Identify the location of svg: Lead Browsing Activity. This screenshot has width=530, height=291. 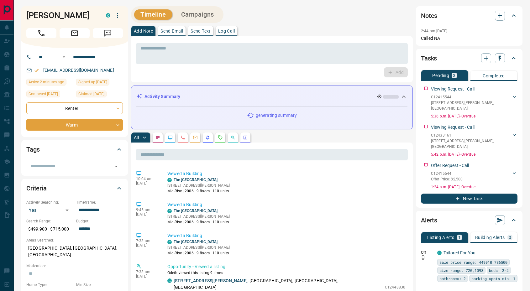
(170, 138).